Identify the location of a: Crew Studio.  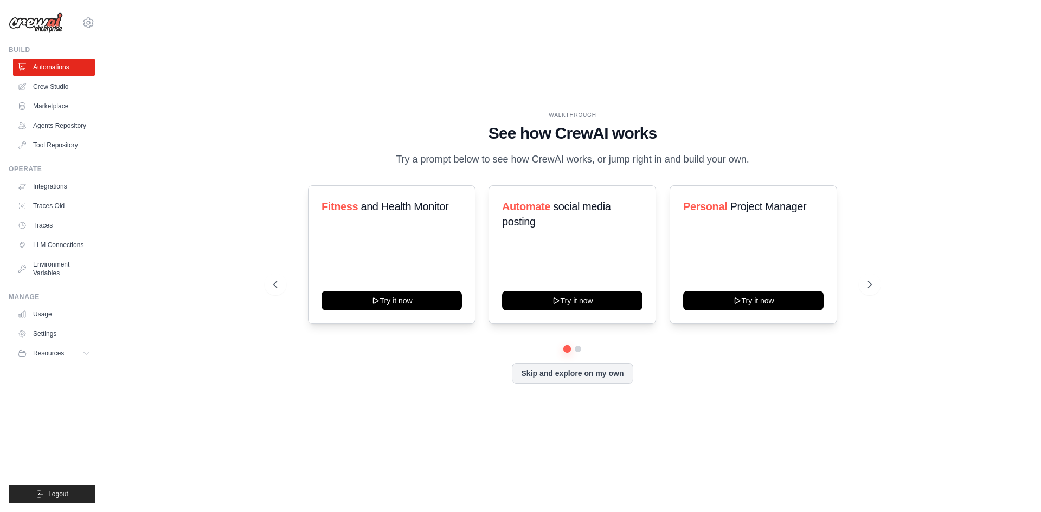
(54, 87).